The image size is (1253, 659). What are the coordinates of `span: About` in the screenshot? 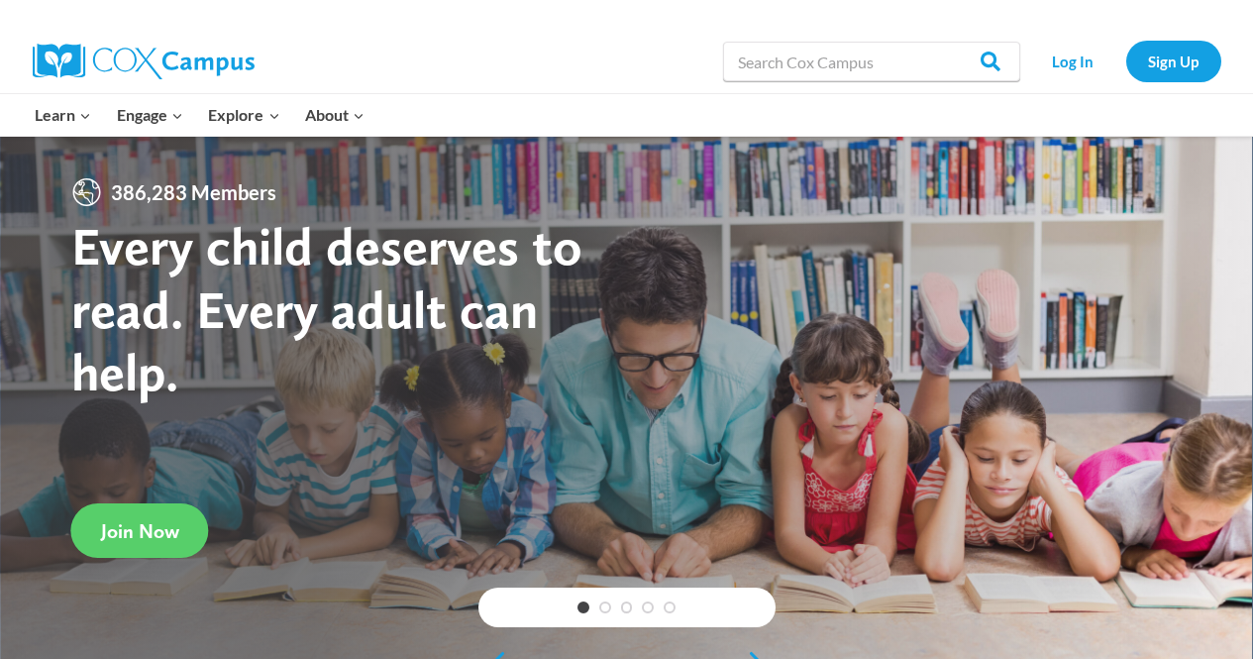 It's located at (335, 115).